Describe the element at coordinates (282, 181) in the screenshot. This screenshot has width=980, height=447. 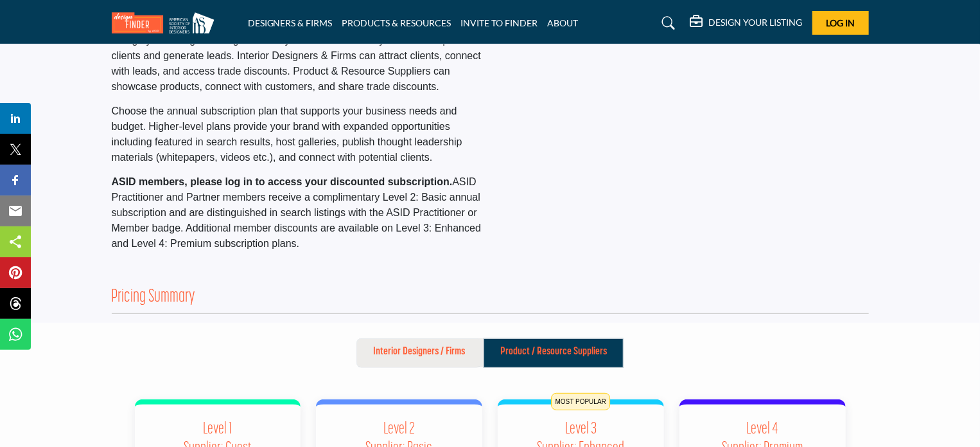
I see `strong: ASID members, please log in to access your discounted subscription.` at that location.